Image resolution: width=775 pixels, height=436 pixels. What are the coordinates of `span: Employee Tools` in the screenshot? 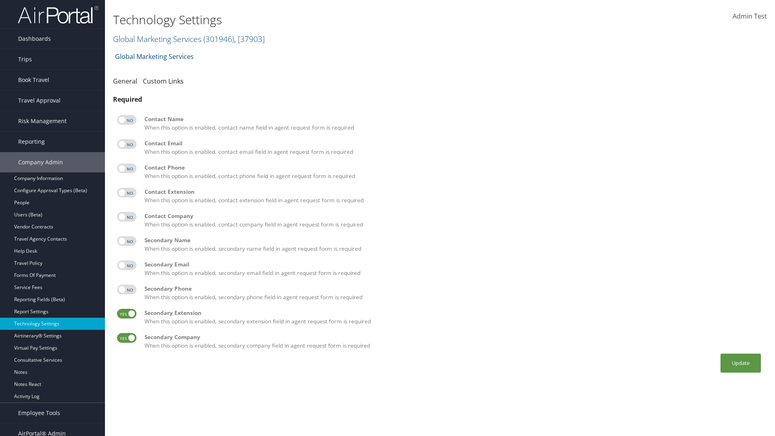 It's located at (39, 413).